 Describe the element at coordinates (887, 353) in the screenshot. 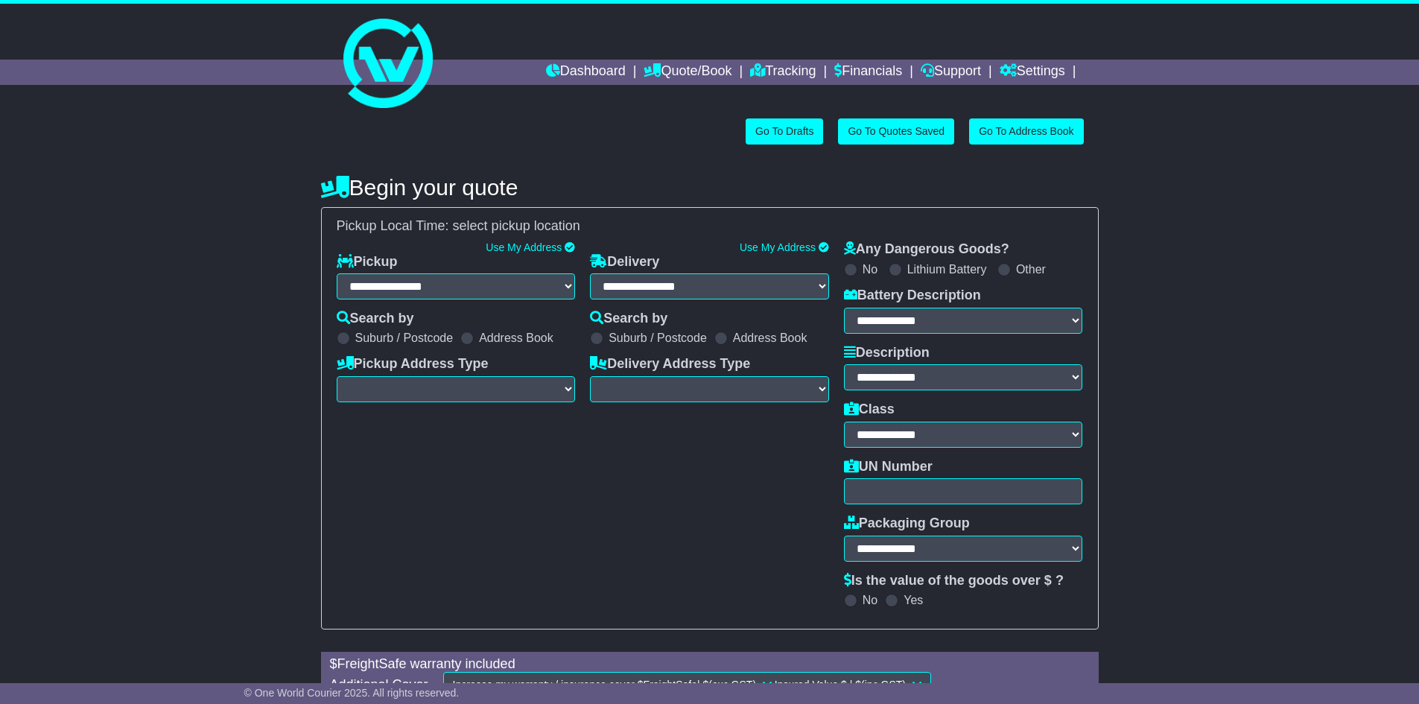

I see `label: Description` at that location.